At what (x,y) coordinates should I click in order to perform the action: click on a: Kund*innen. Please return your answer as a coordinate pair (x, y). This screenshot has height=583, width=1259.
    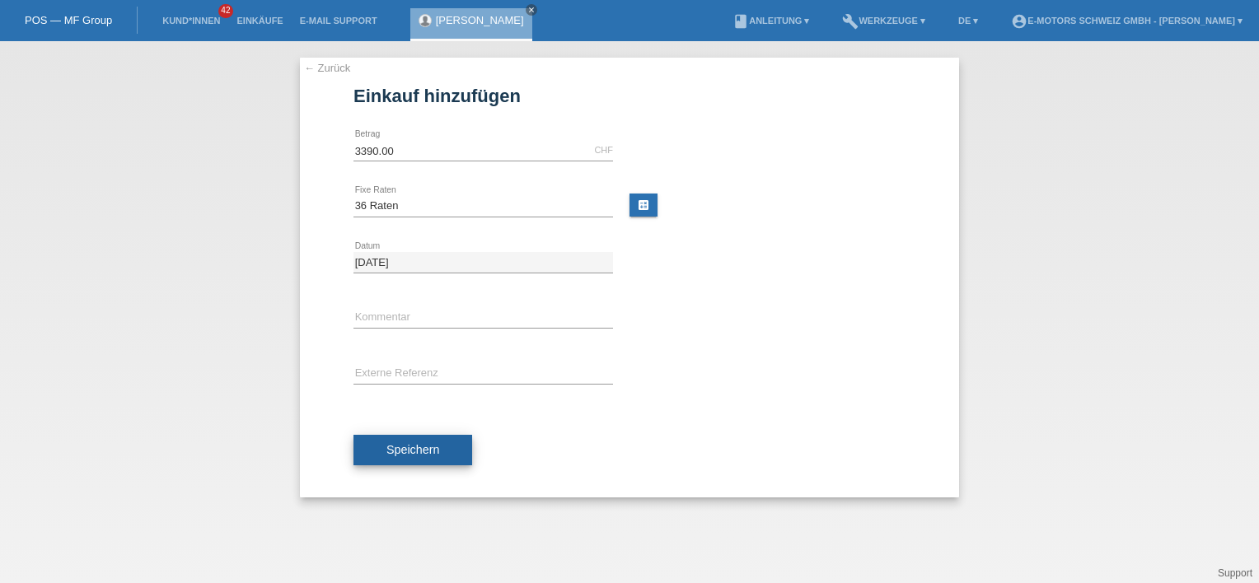
    Looking at the image, I should click on (191, 21).